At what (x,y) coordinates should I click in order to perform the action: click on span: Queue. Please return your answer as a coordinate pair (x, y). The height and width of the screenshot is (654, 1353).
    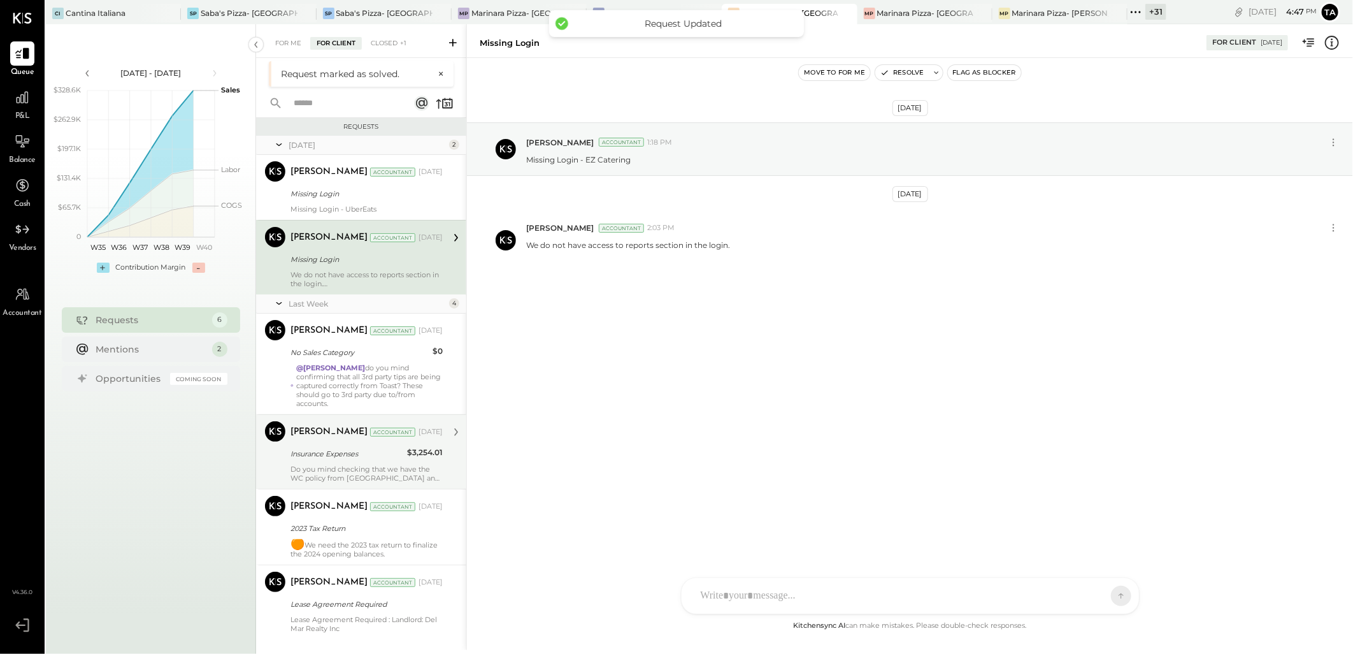
    Looking at the image, I should click on (22, 73).